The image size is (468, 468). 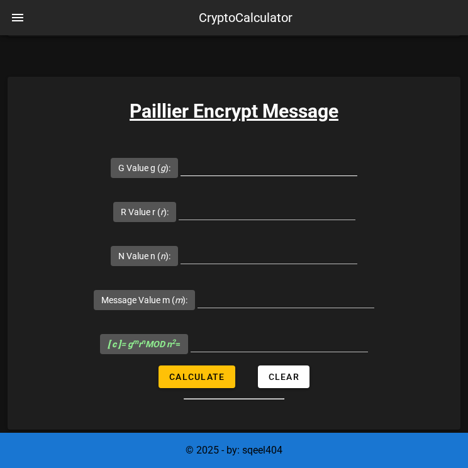 What do you see at coordinates (135, 342) in the screenshot?
I see `sup: m` at bounding box center [135, 342].